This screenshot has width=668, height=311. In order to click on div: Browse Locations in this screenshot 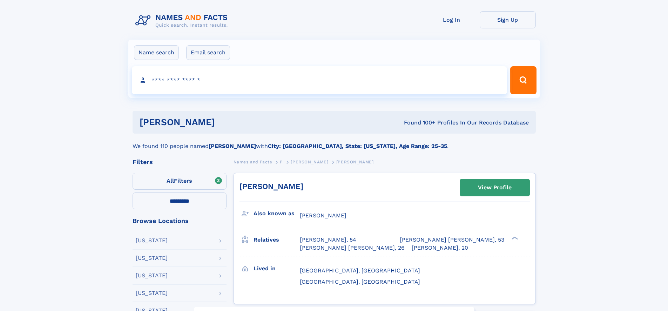, I will do `click(180, 221)`.